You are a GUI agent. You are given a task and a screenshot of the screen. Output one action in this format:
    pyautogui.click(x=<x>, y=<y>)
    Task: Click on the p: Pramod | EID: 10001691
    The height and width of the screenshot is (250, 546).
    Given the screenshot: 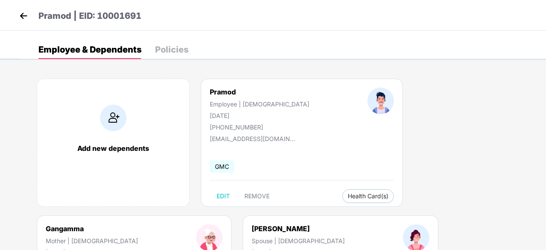 What is the action you would take?
    pyautogui.click(x=90, y=16)
    